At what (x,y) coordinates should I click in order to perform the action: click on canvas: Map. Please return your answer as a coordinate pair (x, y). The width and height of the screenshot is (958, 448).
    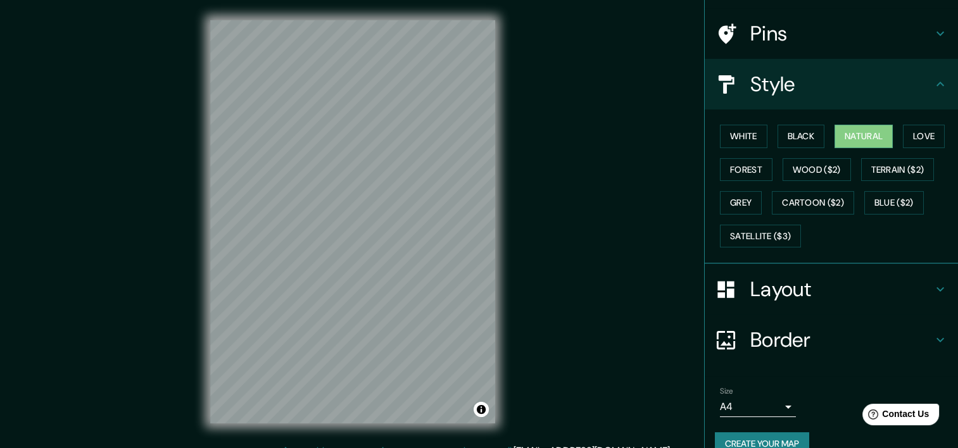
    Looking at the image, I should click on (353, 222).